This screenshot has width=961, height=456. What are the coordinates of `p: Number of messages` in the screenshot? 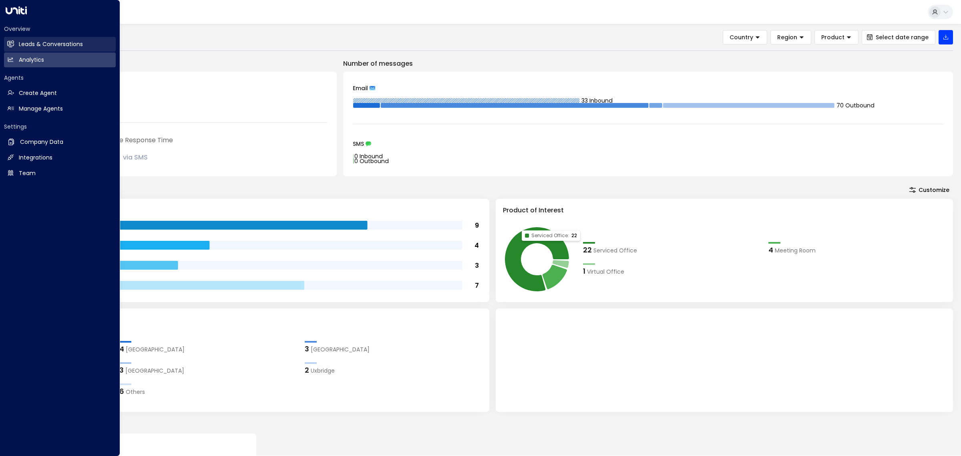 It's located at (648, 64).